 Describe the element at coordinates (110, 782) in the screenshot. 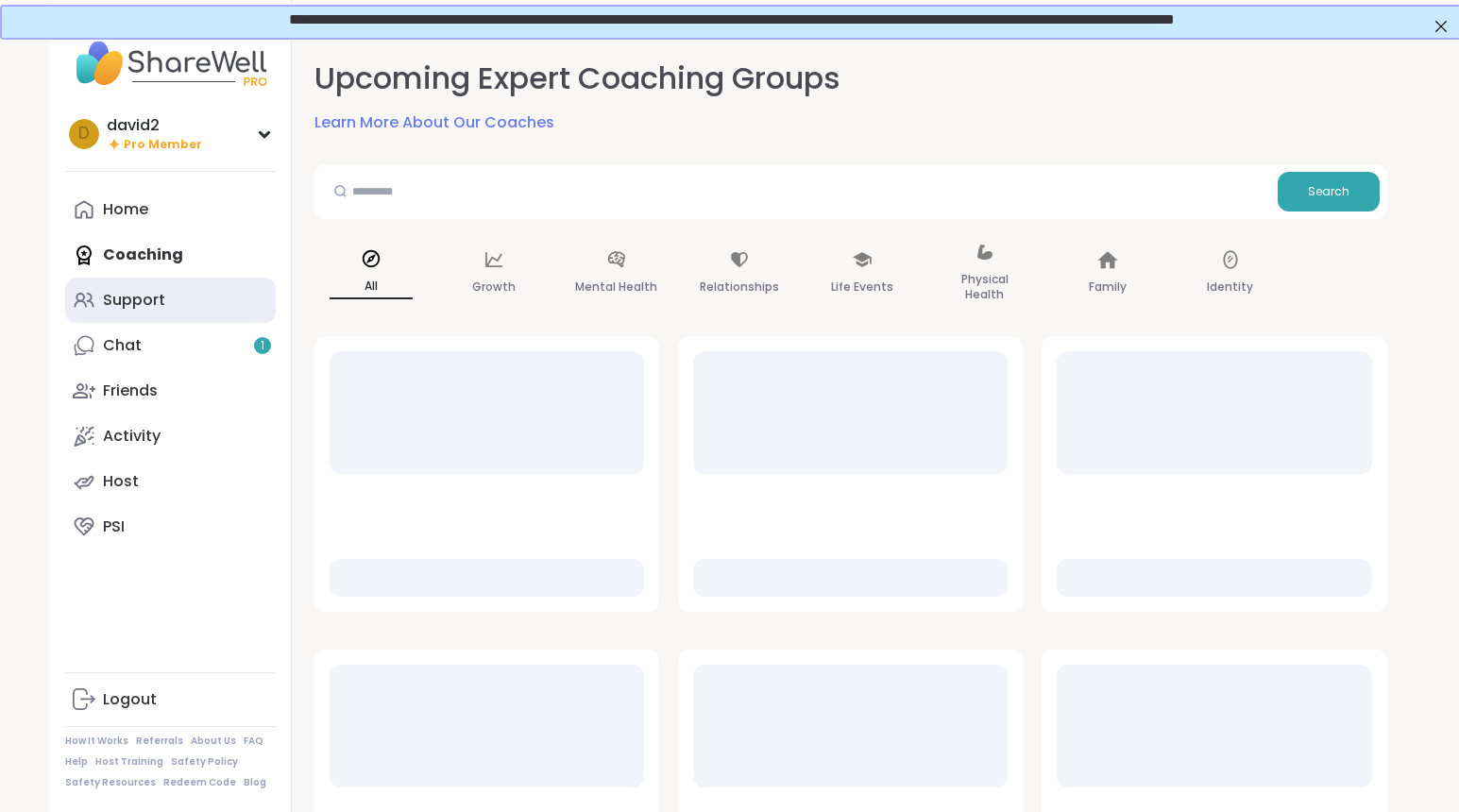

I see `a: Safety Resources` at that location.